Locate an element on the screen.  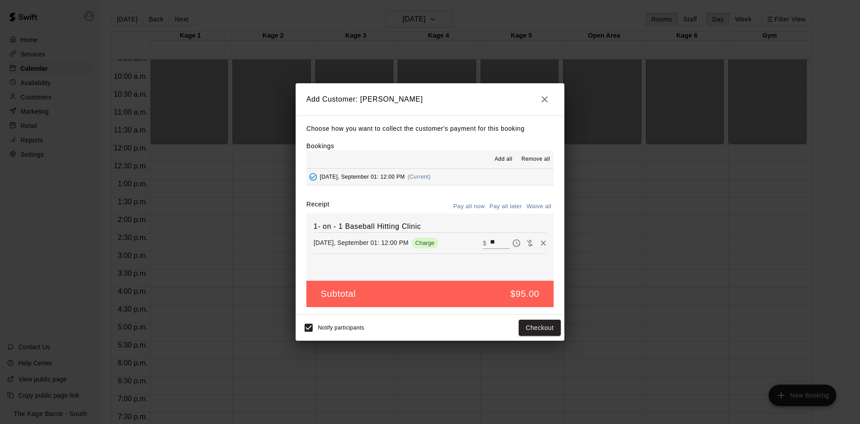
span: Add all is located at coordinates (503, 159).